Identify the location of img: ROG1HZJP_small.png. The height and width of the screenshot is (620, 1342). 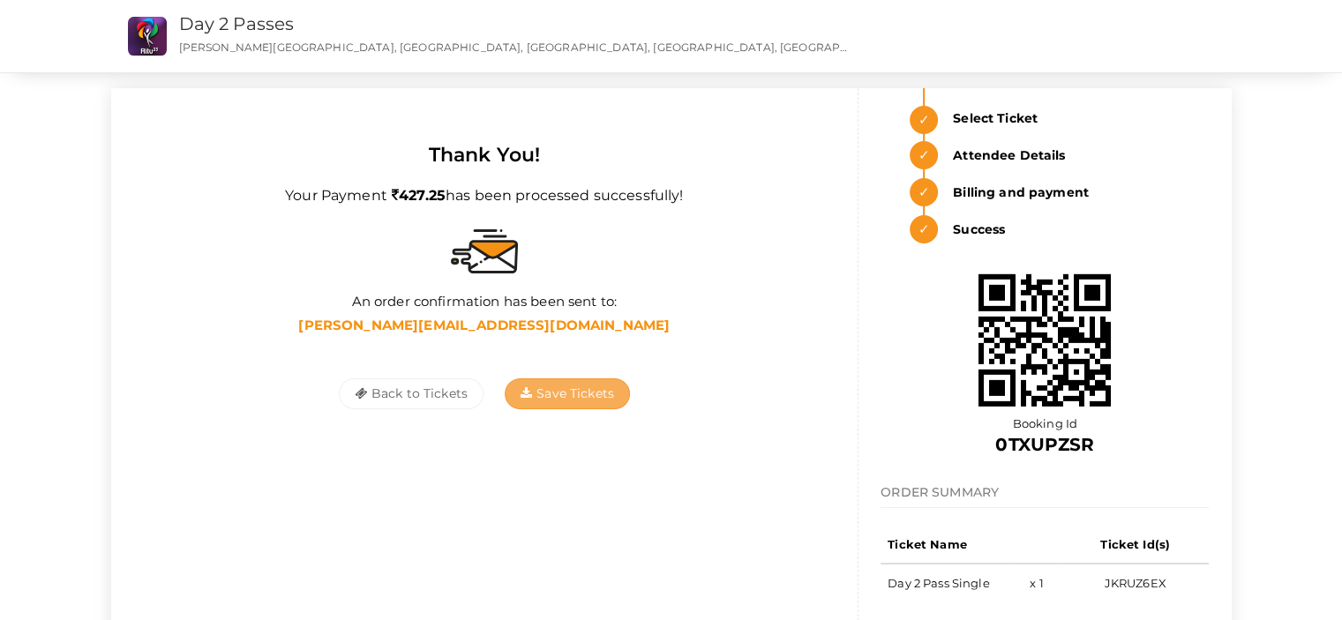
(147, 36).